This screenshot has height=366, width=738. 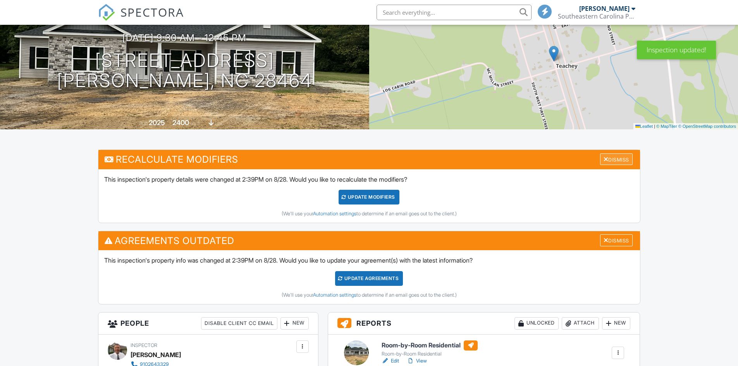 I want to click on div: Disable Client CC Email, so click(x=239, y=324).